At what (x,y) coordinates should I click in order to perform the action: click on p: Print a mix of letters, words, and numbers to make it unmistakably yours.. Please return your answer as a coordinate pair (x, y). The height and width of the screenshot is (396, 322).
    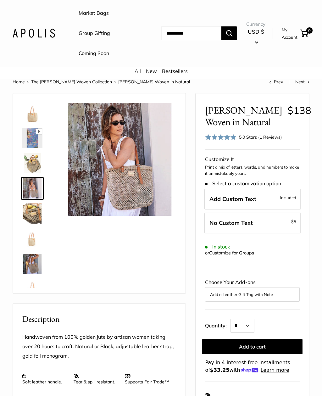
    Looking at the image, I should click on (252, 170).